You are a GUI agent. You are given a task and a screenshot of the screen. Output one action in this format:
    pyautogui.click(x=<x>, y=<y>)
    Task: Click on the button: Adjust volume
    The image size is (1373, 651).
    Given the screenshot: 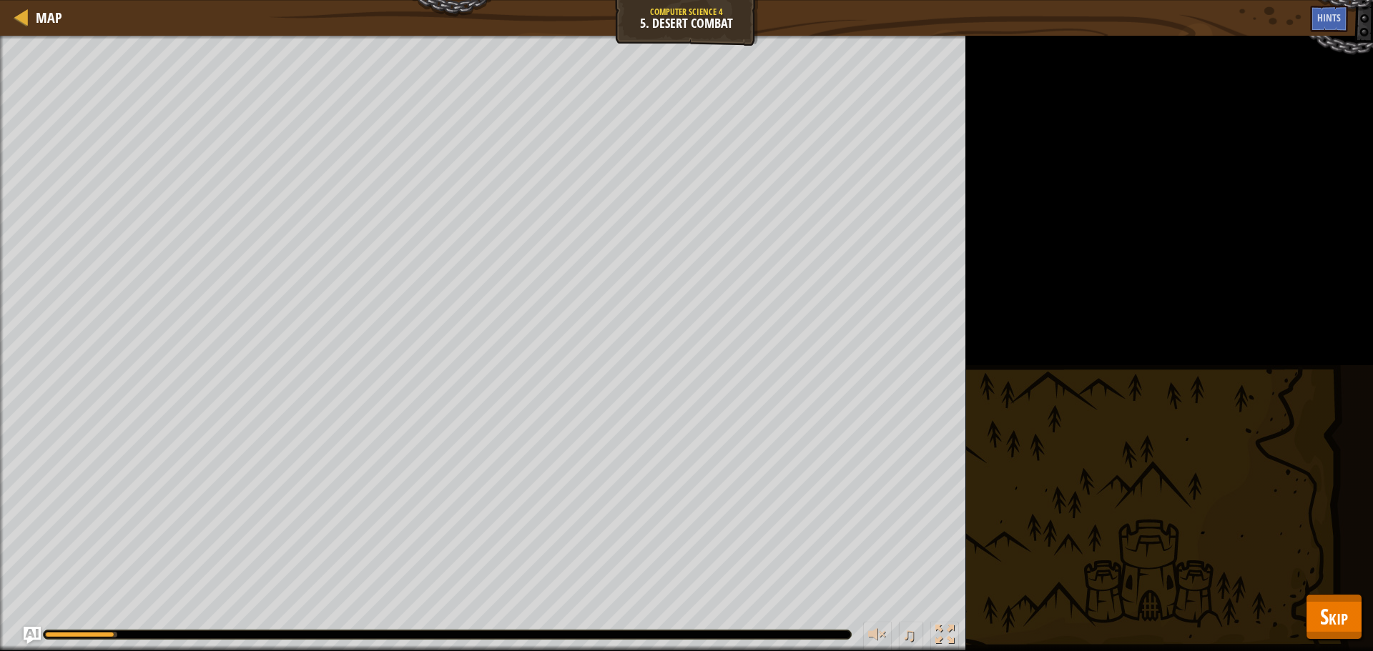 What is the action you would take?
    pyautogui.click(x=877, y=636)
    